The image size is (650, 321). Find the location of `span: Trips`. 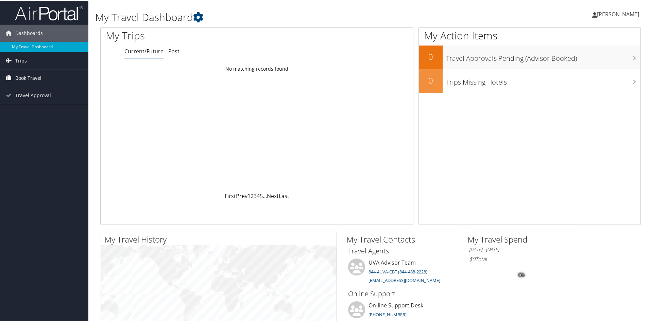

span: Trips is located at coordinates (21, 60).